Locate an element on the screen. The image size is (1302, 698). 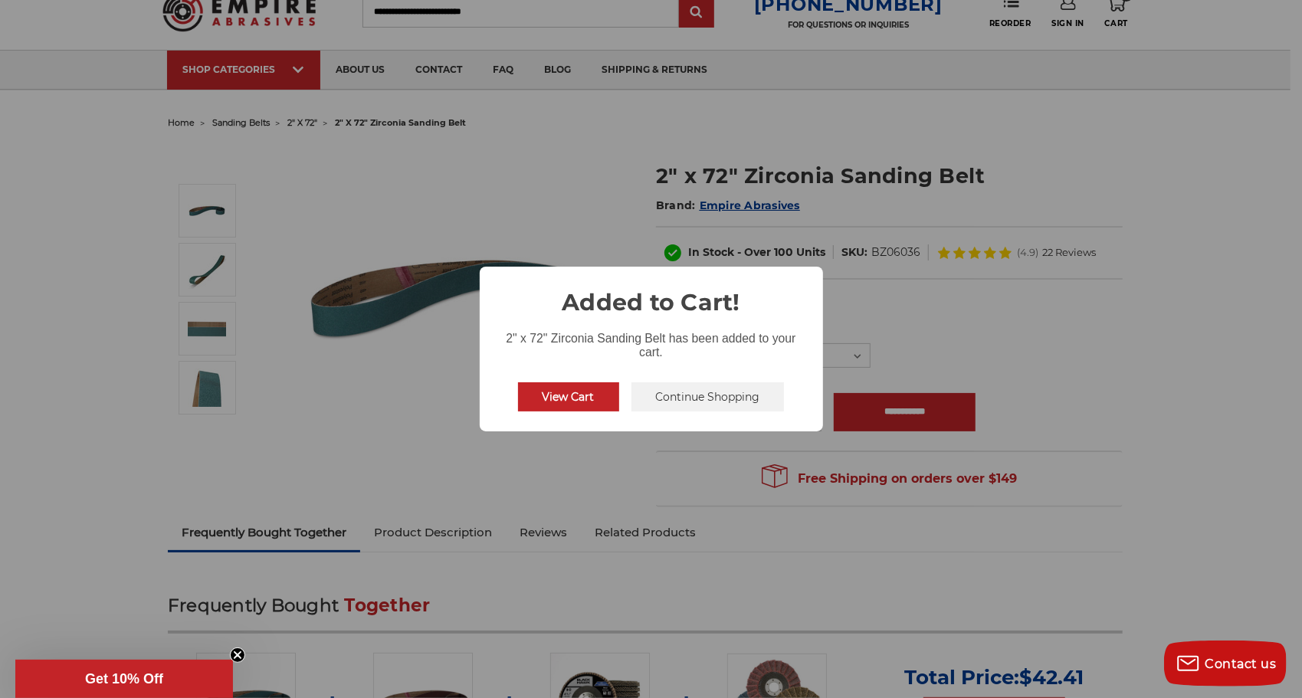
span: Get 10% Off is located at coordinates (124, 679).